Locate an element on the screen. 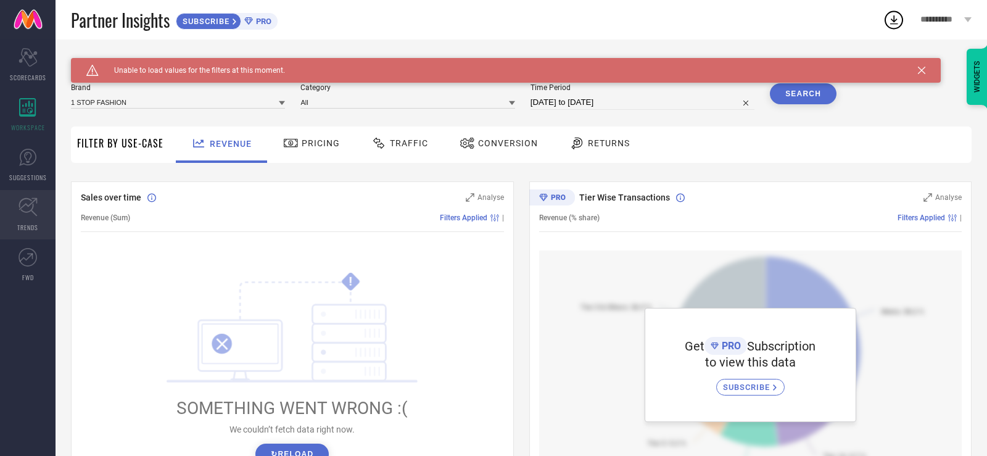 This screenshot has height=456, width=987. span: Unable to load values for the filters at this moment. is located at coordinates (192, 70).